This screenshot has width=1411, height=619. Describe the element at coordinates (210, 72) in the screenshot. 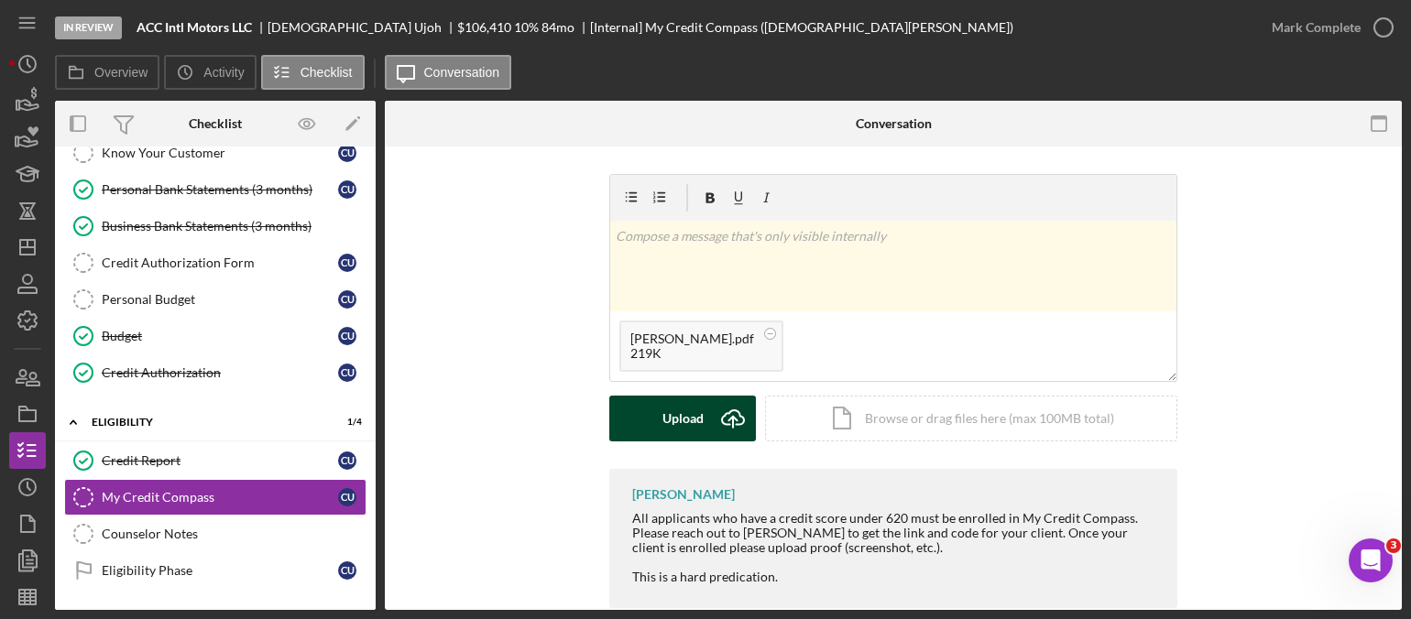

I see `button: Activity` at that location.